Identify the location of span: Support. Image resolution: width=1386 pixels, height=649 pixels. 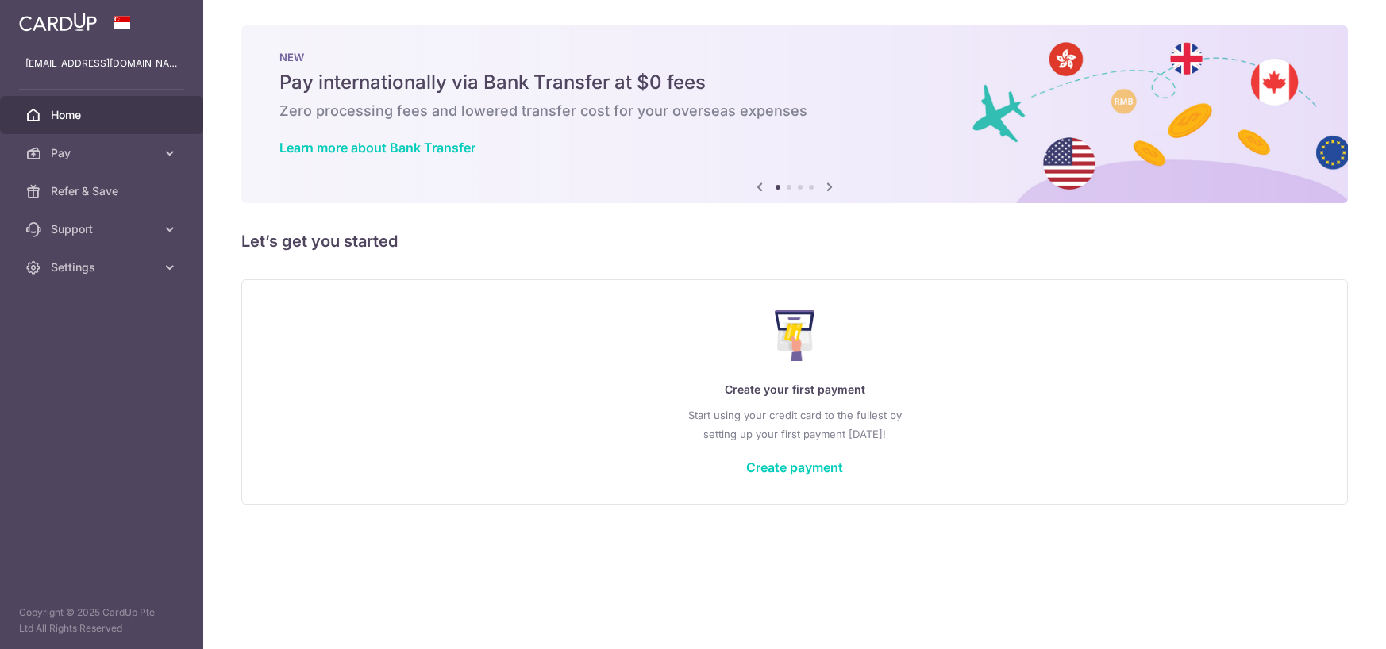
(103, 229).